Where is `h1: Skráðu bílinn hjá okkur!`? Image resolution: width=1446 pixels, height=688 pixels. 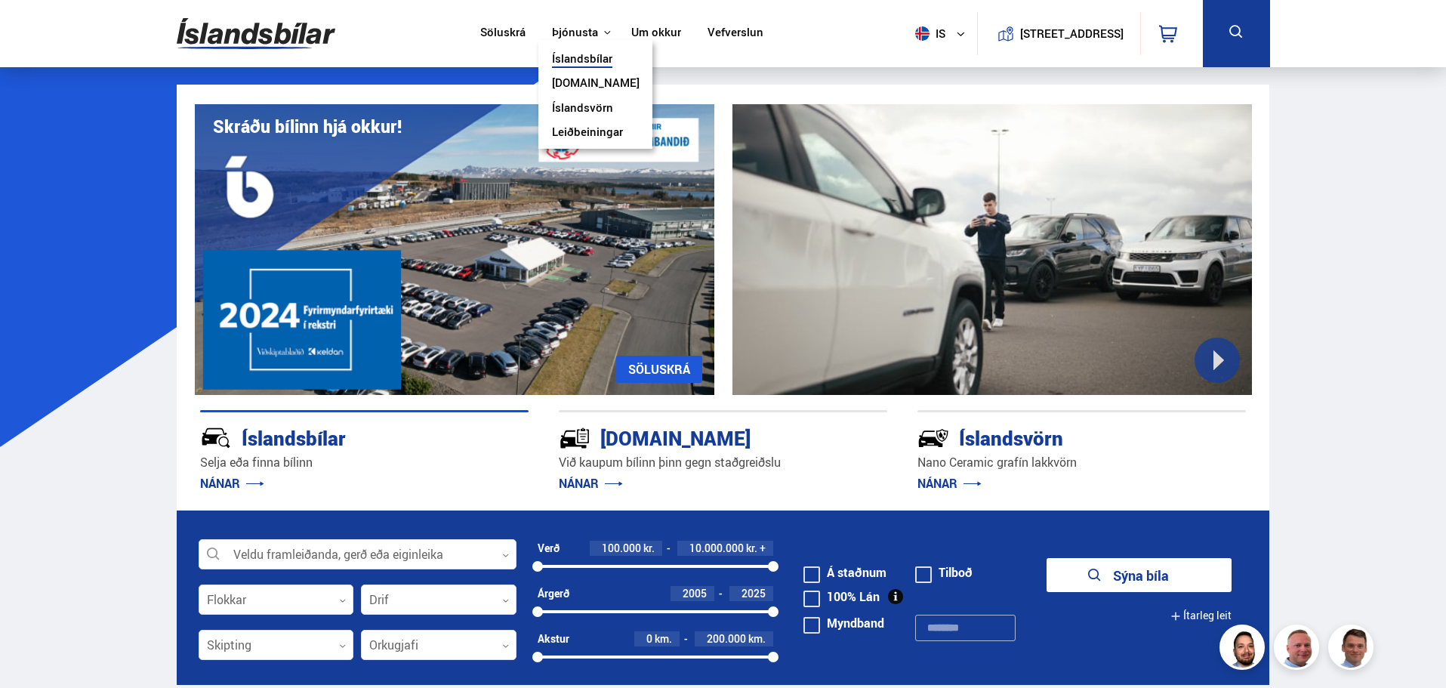 h1: Skráðu bílinn hjá okkur! is located at coordinates (307, 126).